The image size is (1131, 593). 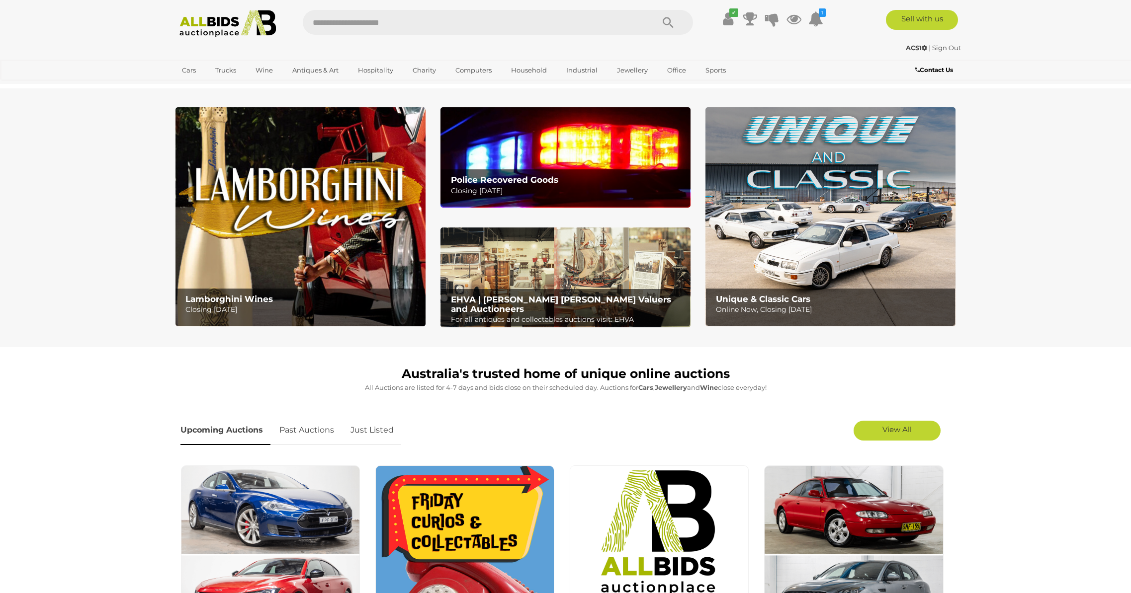 What do you see at coordinates (581, 70) in the screenshot?
I see `a: Industrial` at bounding box center [581, 70].